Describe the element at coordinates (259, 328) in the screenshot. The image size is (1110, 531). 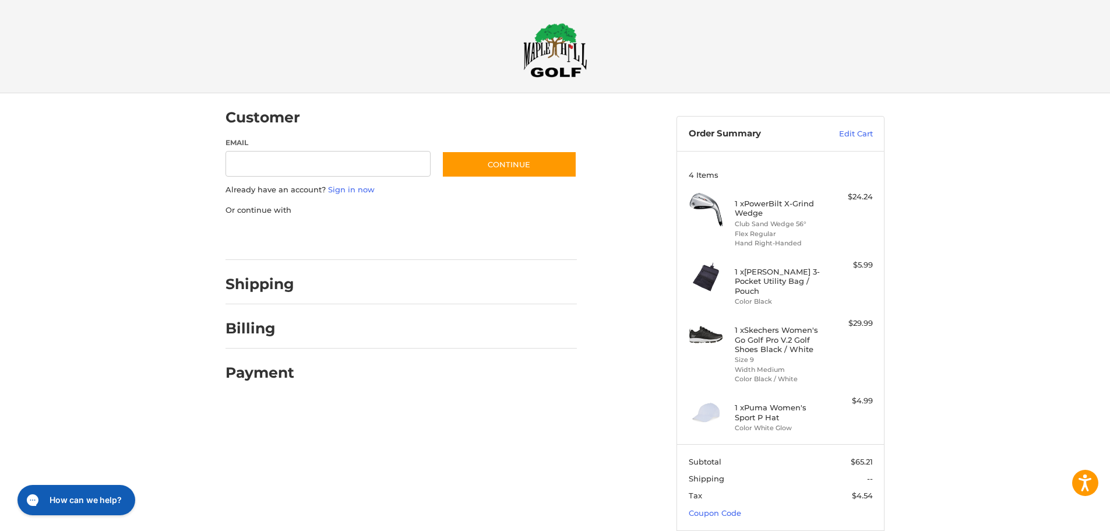
I see `h2: Billing` at that location.